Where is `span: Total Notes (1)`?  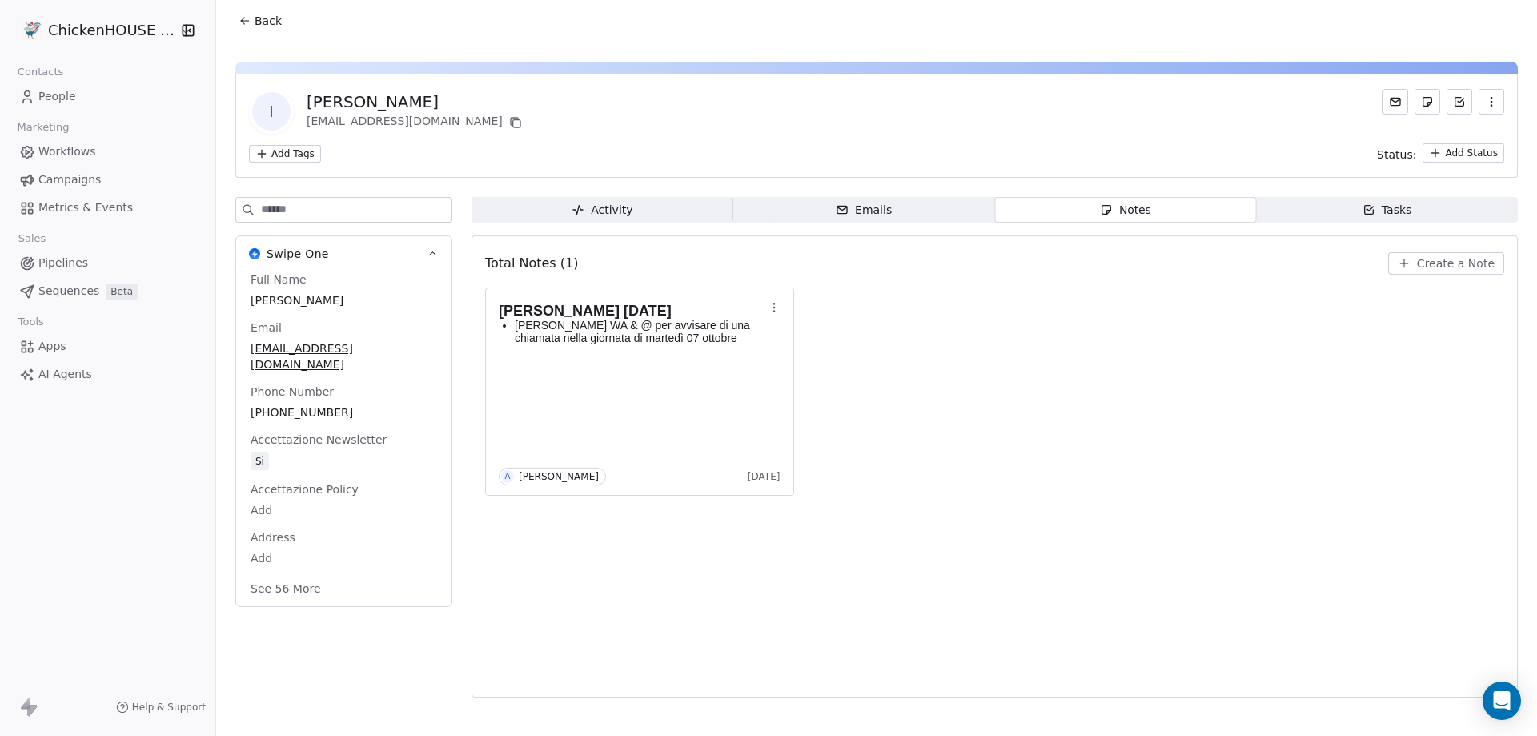 span: Total Notes (1) is located at coordinates (532, 263).